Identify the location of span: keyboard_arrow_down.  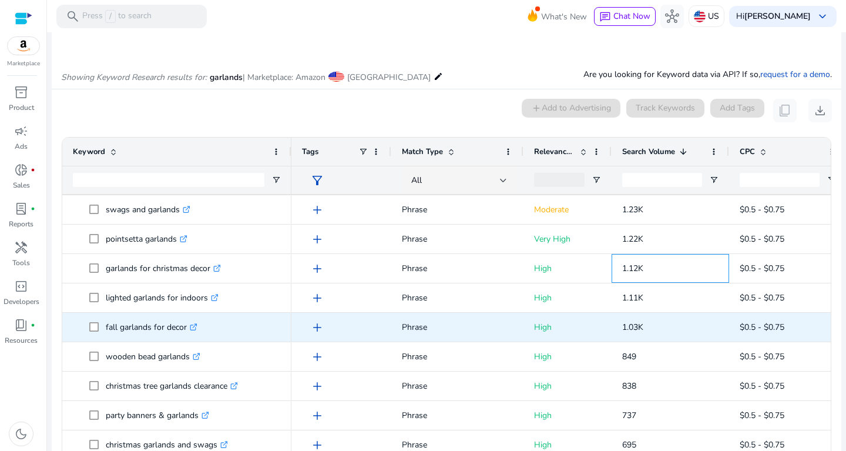
(823, 16).